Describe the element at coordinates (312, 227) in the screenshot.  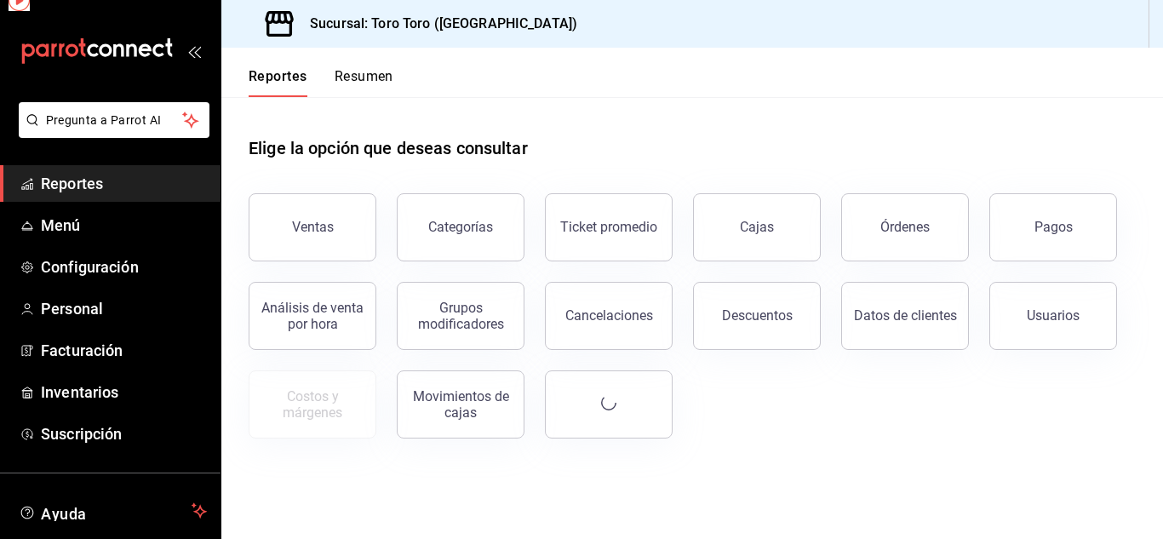
I see `button: Ventas` at that location.